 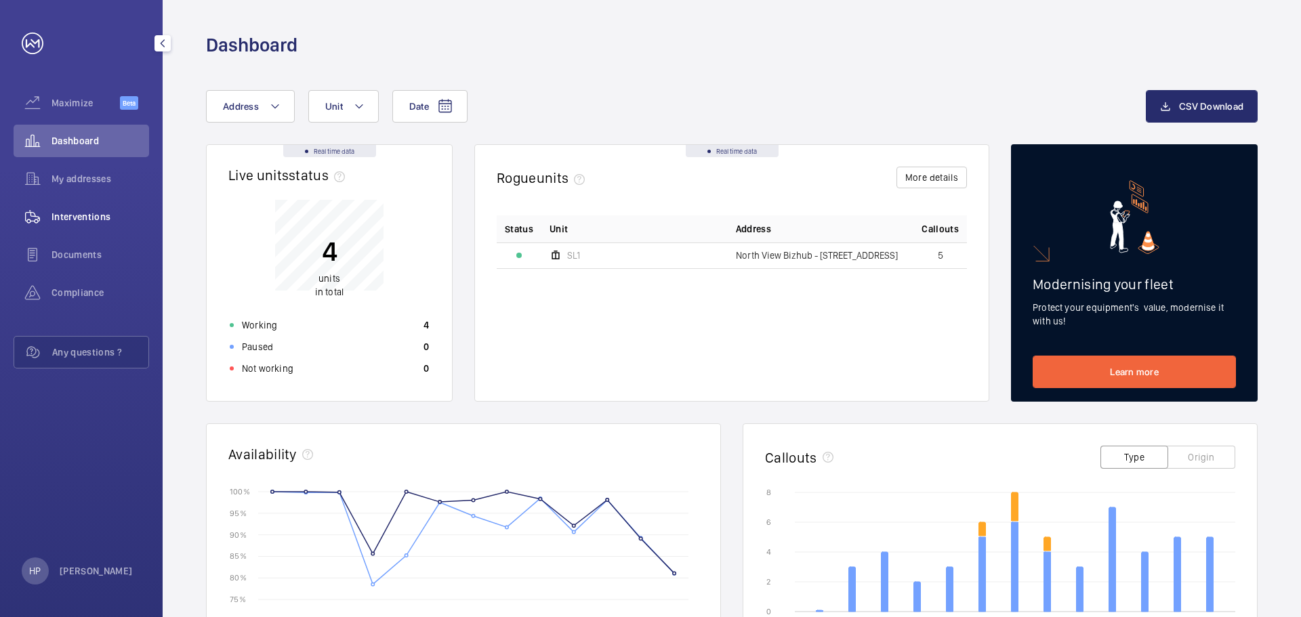 I want to click on text: 6, so click(x=768, y=522).